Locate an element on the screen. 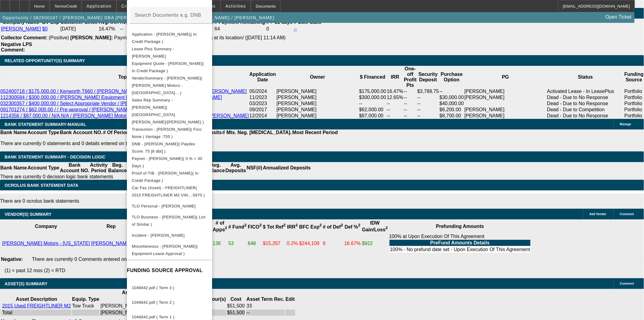 This screenshot has width=644, height=320. mat-label: Search Documents e.g. DNB is located at coordinates (168, 15).